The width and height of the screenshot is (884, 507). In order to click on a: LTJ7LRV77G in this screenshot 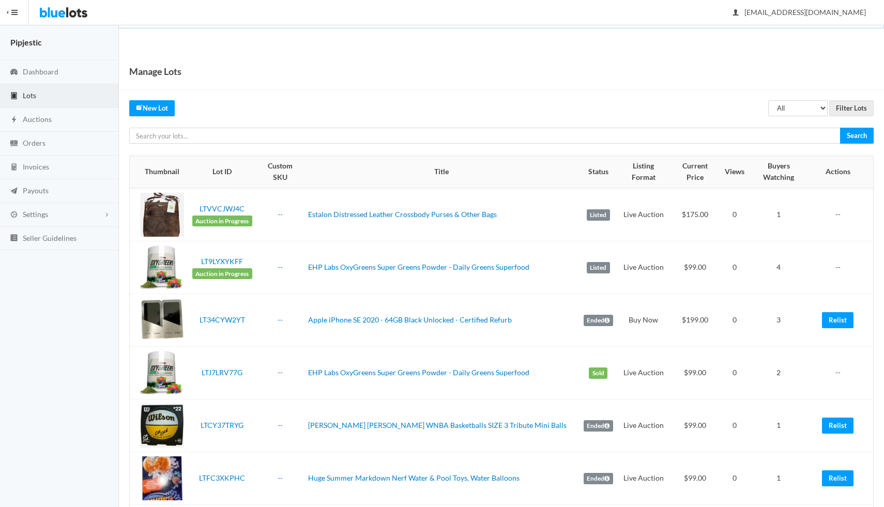, I will do `click(222, 372)`.